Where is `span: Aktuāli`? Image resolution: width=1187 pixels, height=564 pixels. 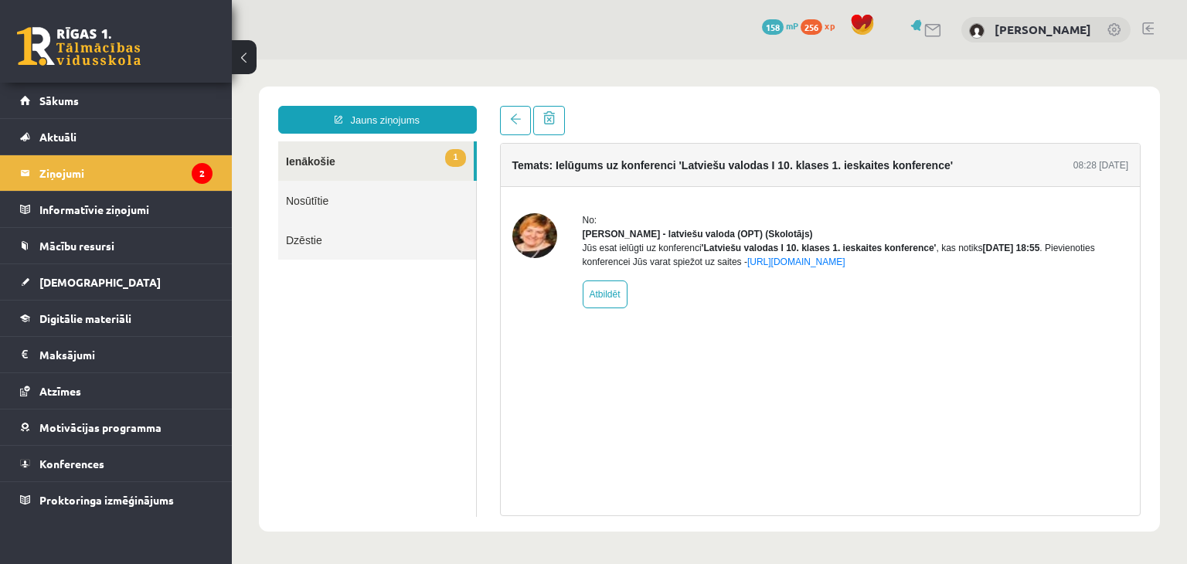 span: Aktuāli is located at coordinates (58, 137).